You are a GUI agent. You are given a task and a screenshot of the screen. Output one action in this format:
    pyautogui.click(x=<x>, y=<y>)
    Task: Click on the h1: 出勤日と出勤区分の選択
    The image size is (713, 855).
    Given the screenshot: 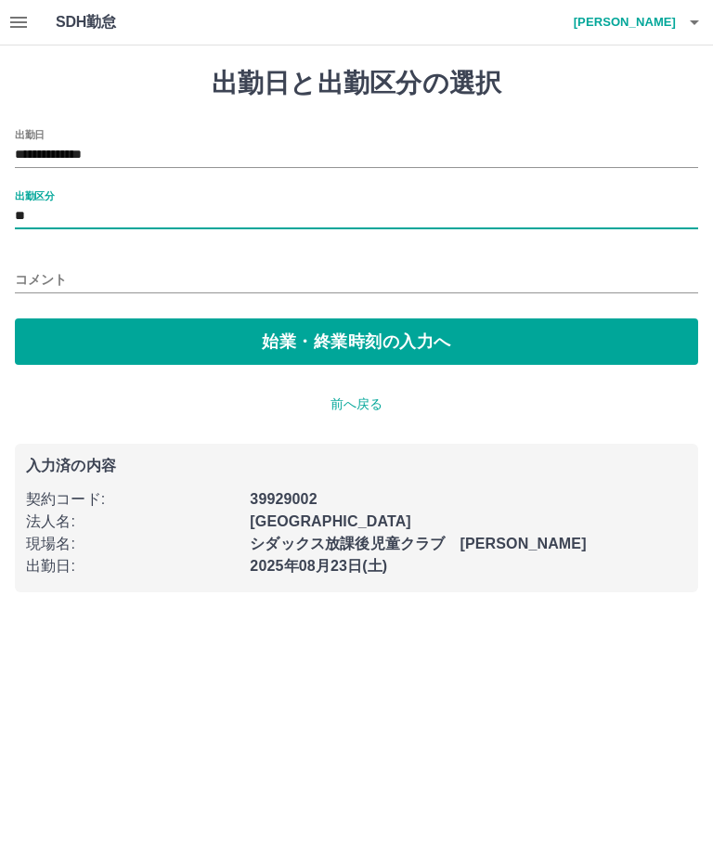 What is the action you would take?
    pyautogui.click(x=357, y=84)
    